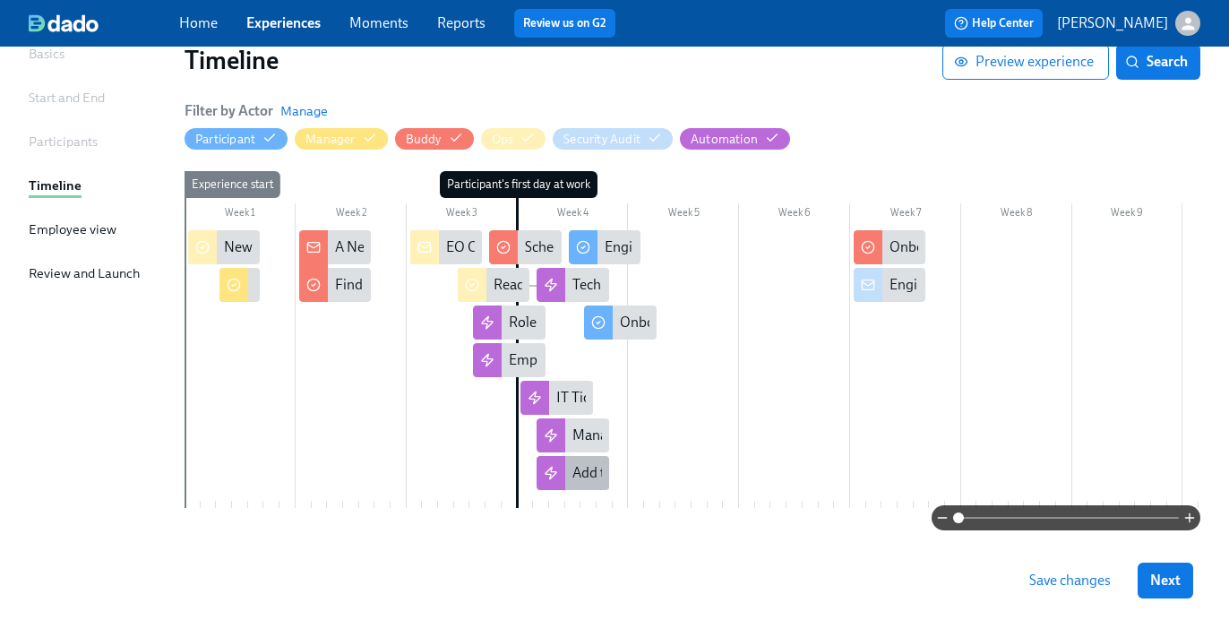 The image size is (1229, 620). I want to click on button: Manager, so click(340, 139).